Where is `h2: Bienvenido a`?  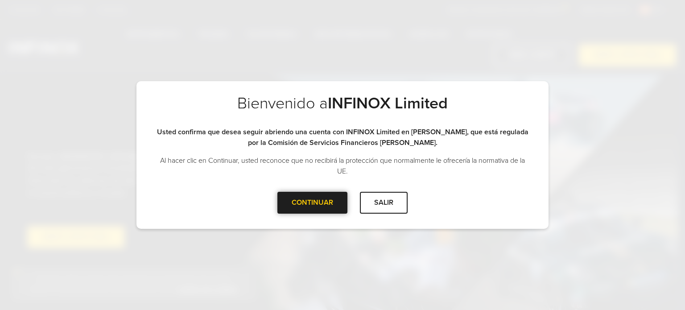 h2: Bienvenido a is located at coordinates (343, 110).